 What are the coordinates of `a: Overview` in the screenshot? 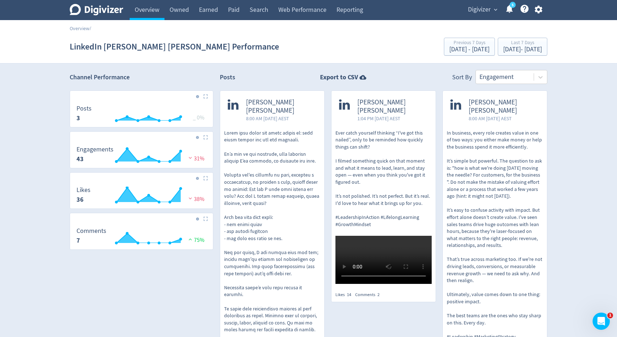 It's located at (79, 28).